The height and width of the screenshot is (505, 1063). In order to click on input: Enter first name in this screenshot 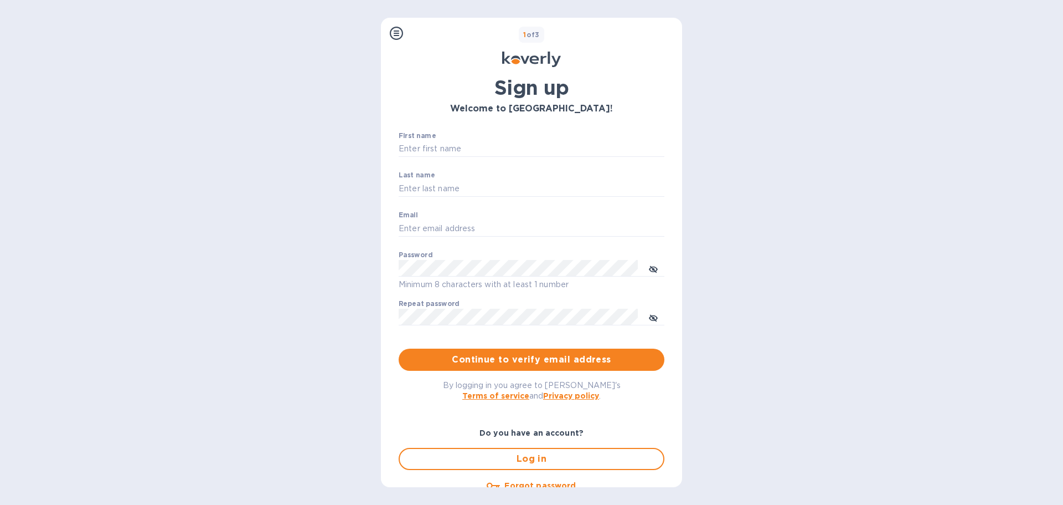, I will do `click(532, 149)`.